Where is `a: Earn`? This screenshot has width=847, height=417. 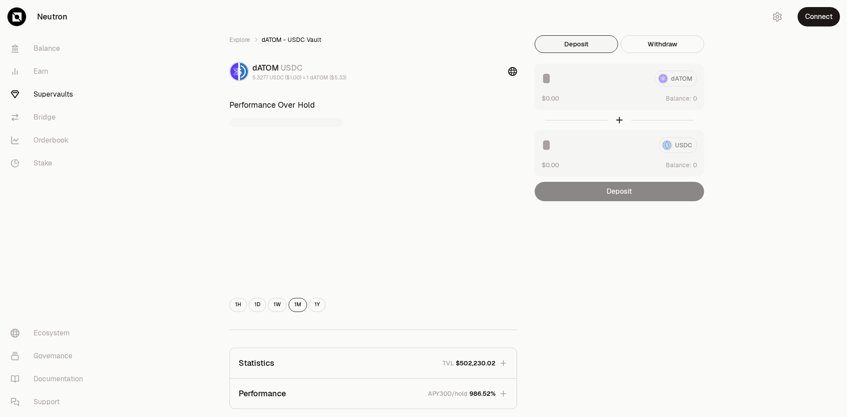
a: Earn is located at coordinates (49, 71).